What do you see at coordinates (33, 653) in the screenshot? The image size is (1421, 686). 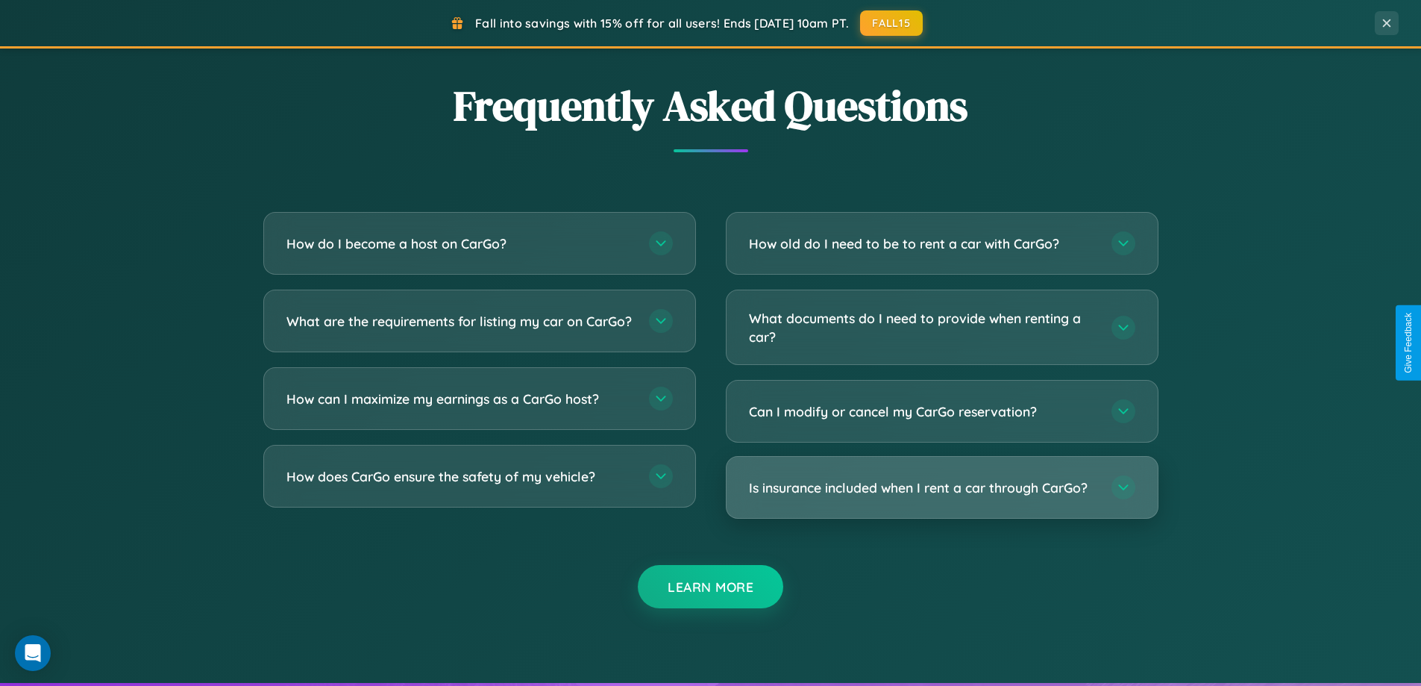 I see `div: Open Intercom Messenger` at bounding box center [33, 653].